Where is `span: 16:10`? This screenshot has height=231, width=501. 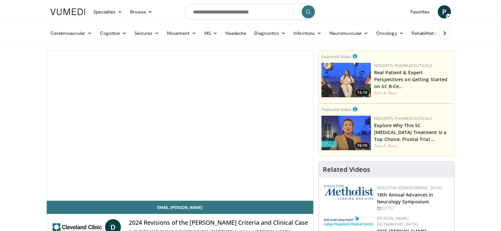
span: 16:10 is located at coordinates (362, 146).